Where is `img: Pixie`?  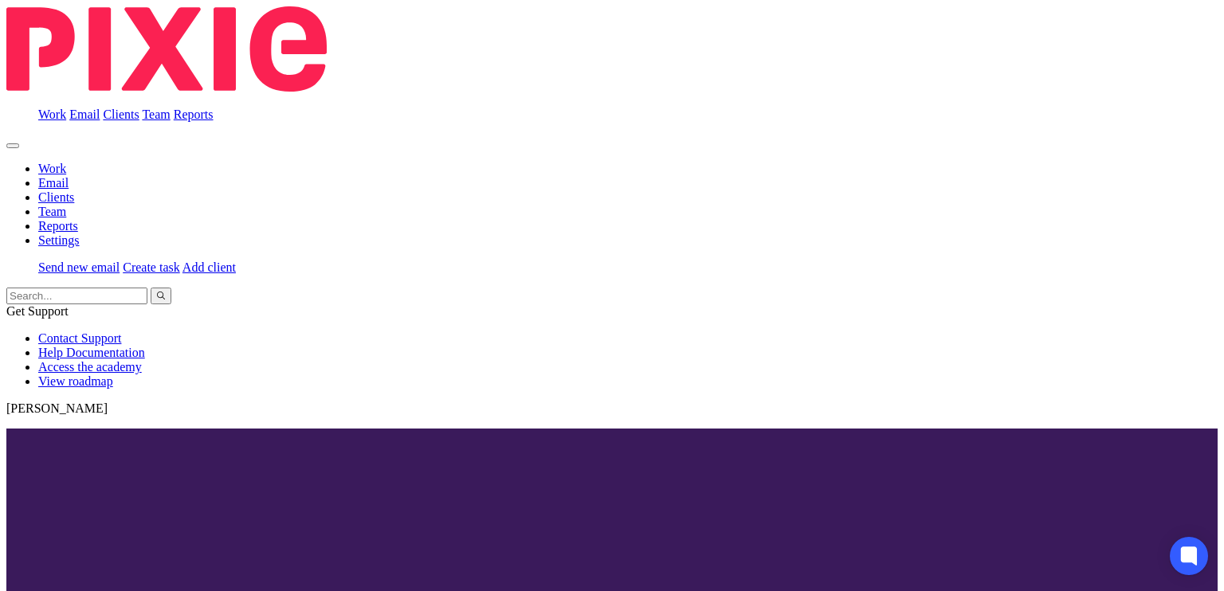
img: Pixie is located at coordinates (167, 49).